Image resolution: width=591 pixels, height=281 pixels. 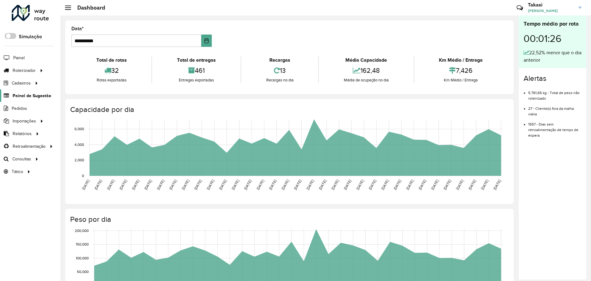 What do you see at coordinates (520, 8) in the screenshot?
I see `a: Contato Rápido` at bounding box center [520, 8].